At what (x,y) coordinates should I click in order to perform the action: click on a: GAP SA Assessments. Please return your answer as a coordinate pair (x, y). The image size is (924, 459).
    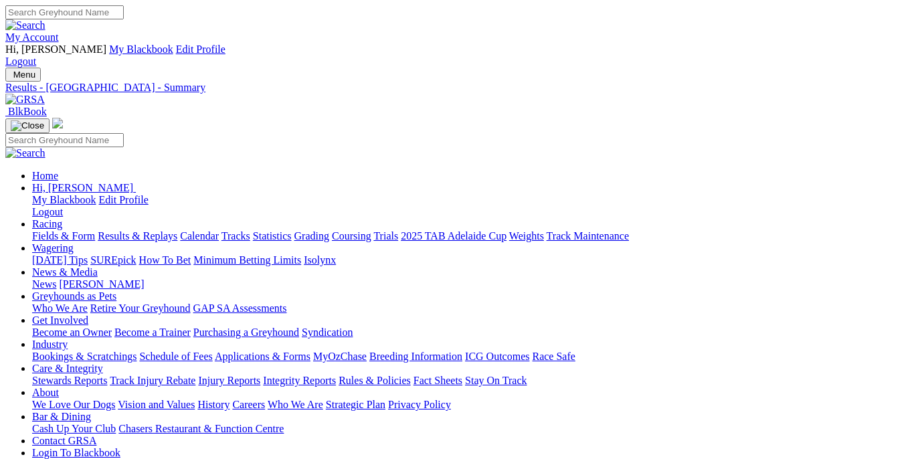
    Looking at the image, I should click on (240, 308).